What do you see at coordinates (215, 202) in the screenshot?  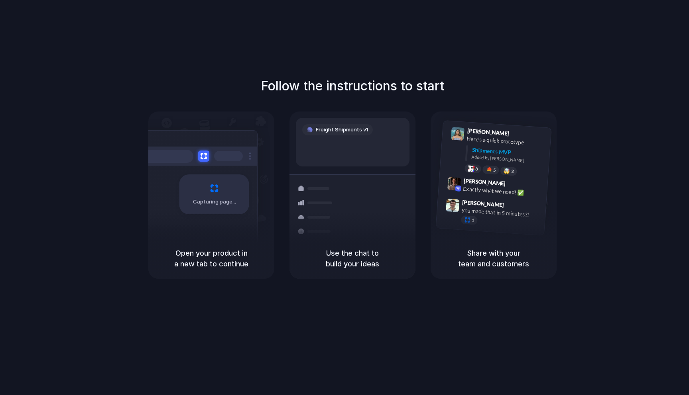 I see `span: Capturing page` at bounding box center [215, 202].